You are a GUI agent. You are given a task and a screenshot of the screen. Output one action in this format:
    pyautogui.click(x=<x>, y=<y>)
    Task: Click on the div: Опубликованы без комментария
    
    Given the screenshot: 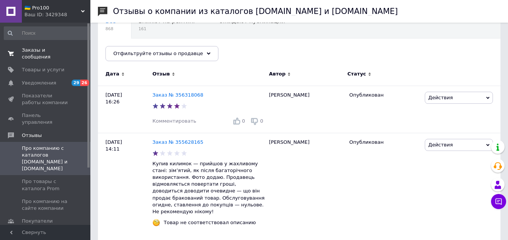 What is the action you would take?
    pyautogui.click(x=150, y=53)
    